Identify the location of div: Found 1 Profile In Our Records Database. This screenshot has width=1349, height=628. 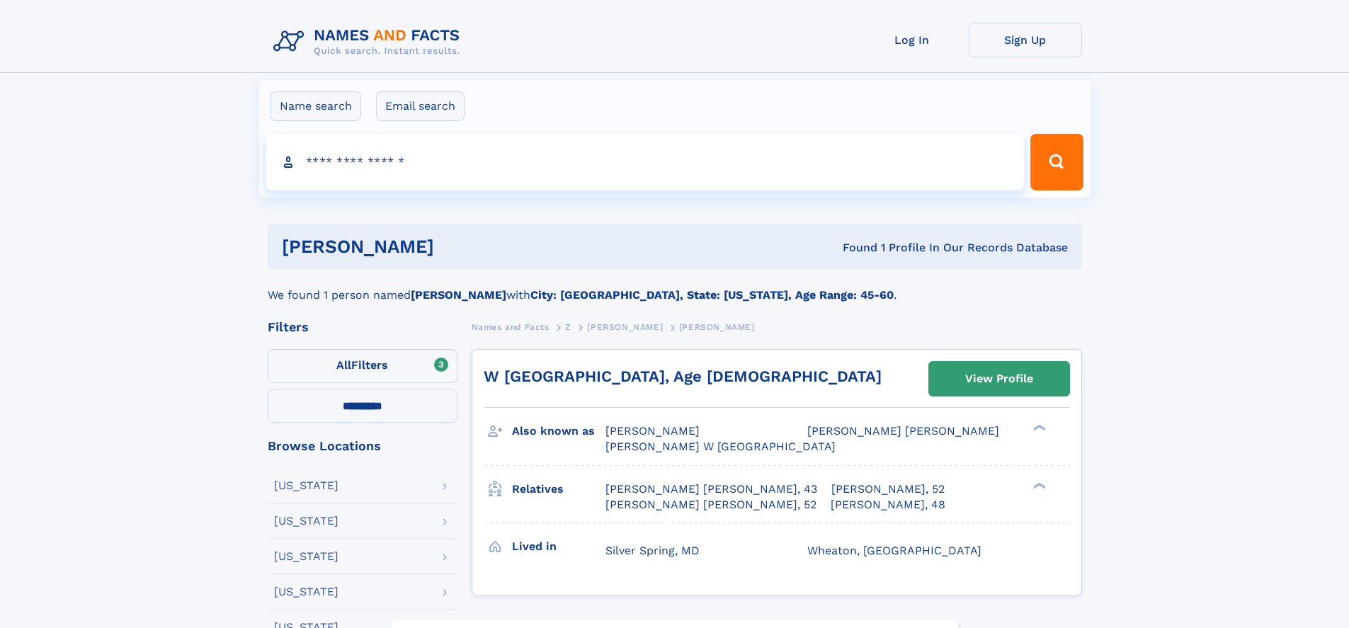
(853, 248).